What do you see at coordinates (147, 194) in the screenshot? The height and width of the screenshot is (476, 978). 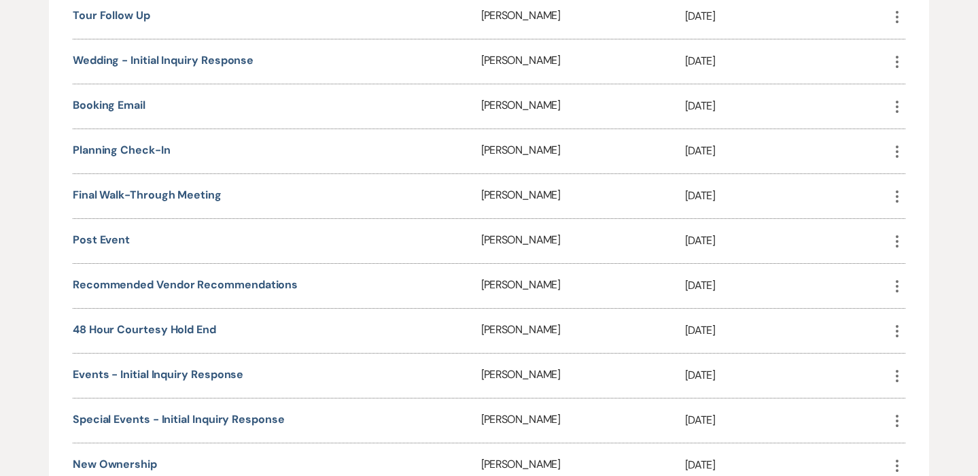 I see `a: Final Walk-Through Meeting` at bounding box center [147, 194].